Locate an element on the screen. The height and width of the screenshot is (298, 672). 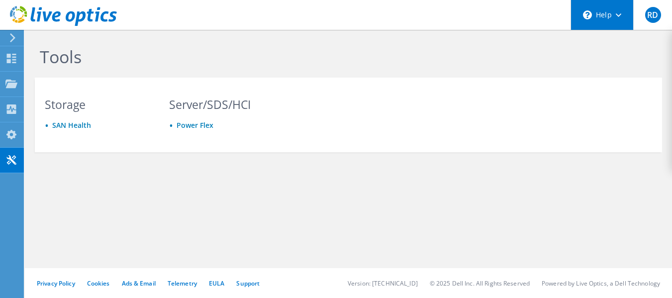
a: Power Flex is located at coordinates (195, 125).